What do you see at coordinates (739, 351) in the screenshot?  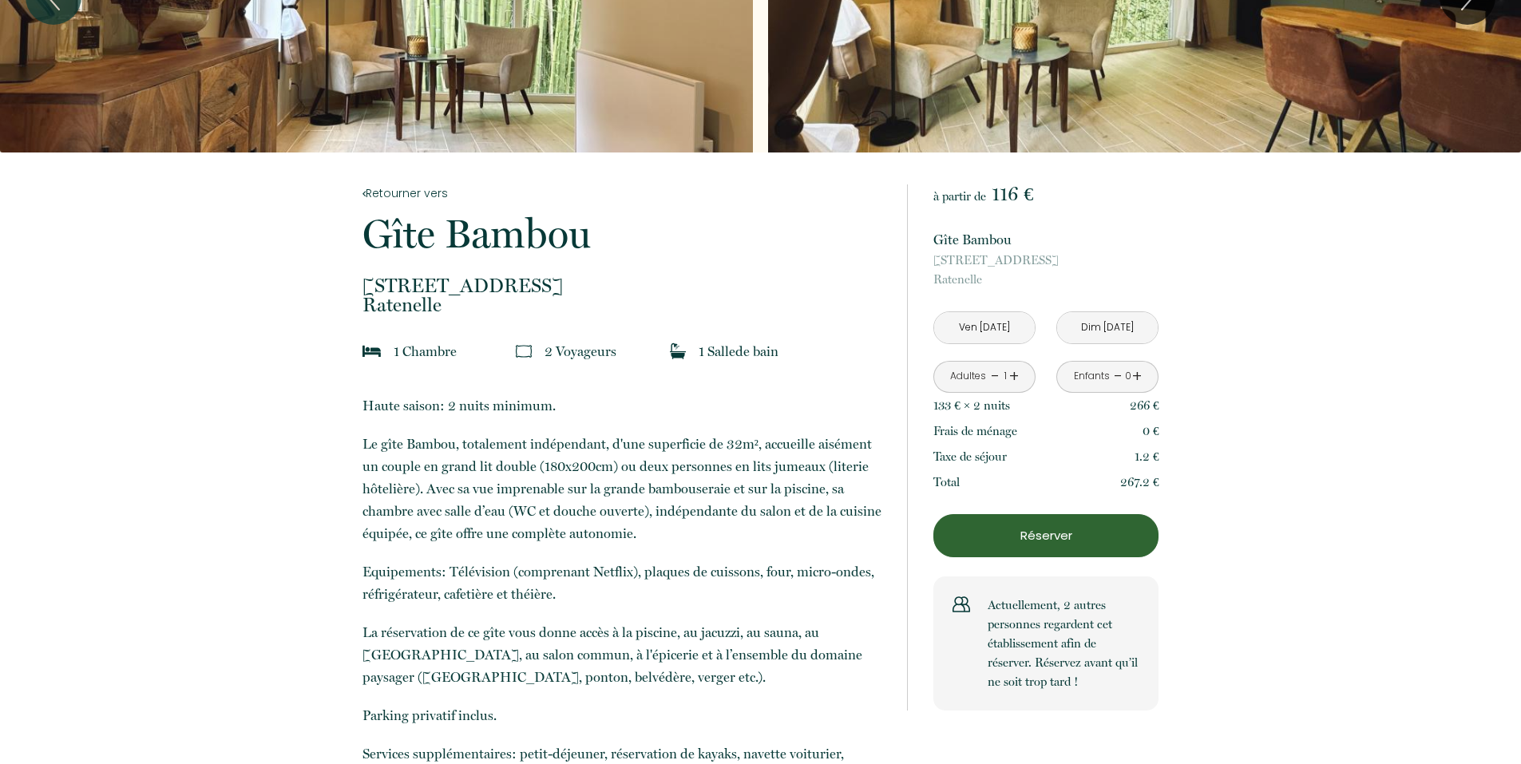 I see `p: 1 Salle de bain` at bounding box center [739, 351].